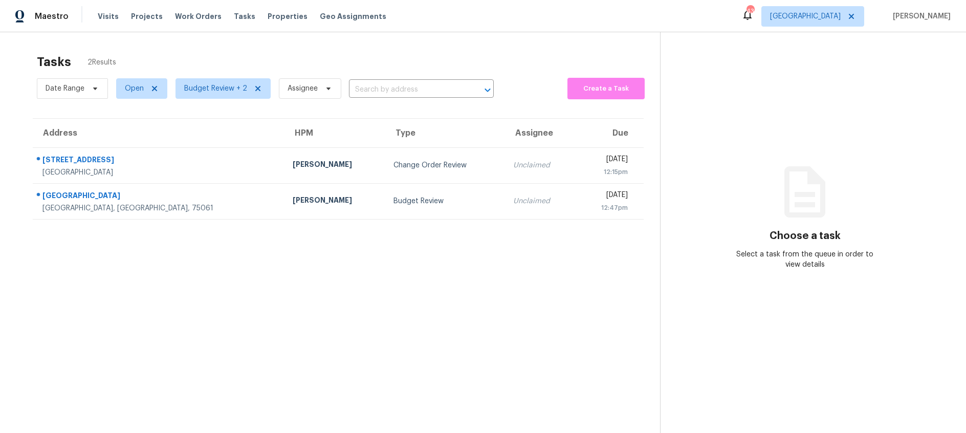 The height and width of the screenshot is (433, 966). Describe the element at coordinates (606, 172) in the screenshot. I see `div: 12:15pm` at that location.